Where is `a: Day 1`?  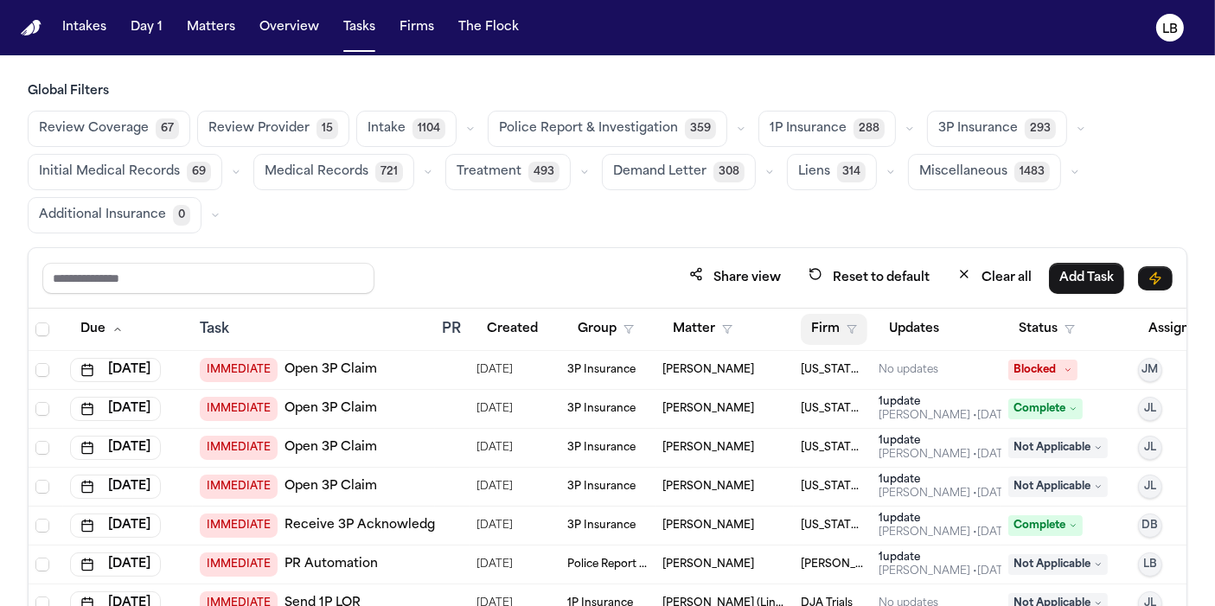
a: Day 1 is located at coordinates (146, 28).